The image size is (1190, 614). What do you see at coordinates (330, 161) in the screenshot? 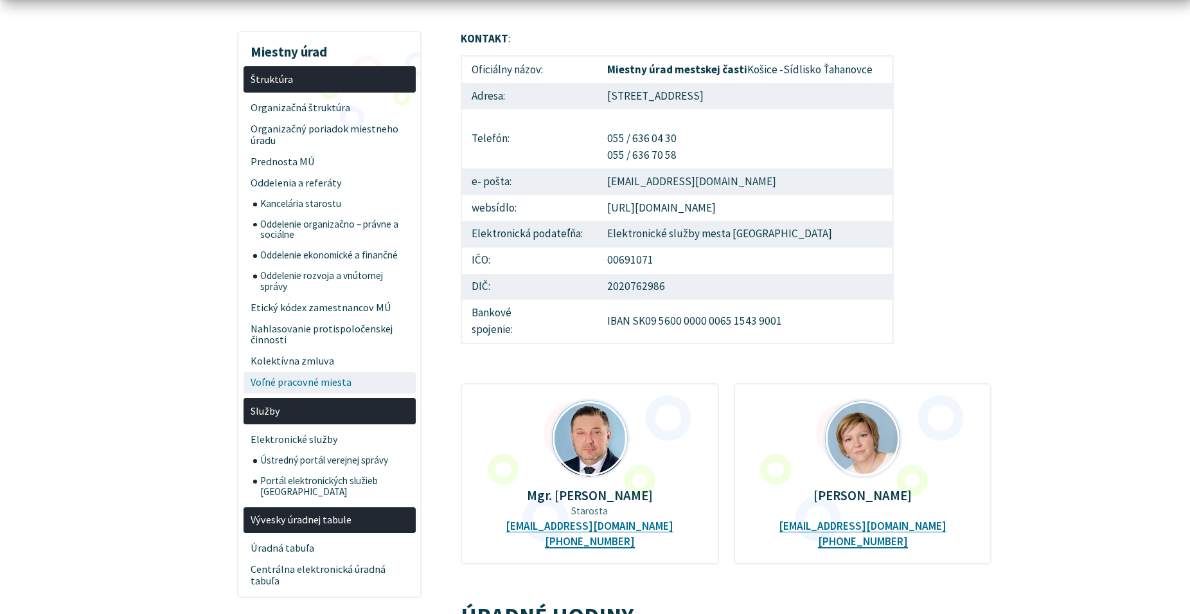
I see `a: Prednosta MÚ` at bounding box center [330, 161].